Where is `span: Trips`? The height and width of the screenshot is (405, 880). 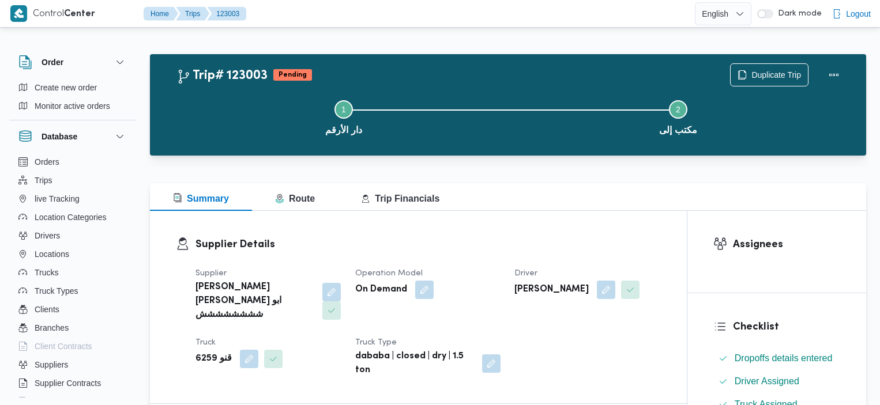 span: Trips is located at coordinates (43, 181).